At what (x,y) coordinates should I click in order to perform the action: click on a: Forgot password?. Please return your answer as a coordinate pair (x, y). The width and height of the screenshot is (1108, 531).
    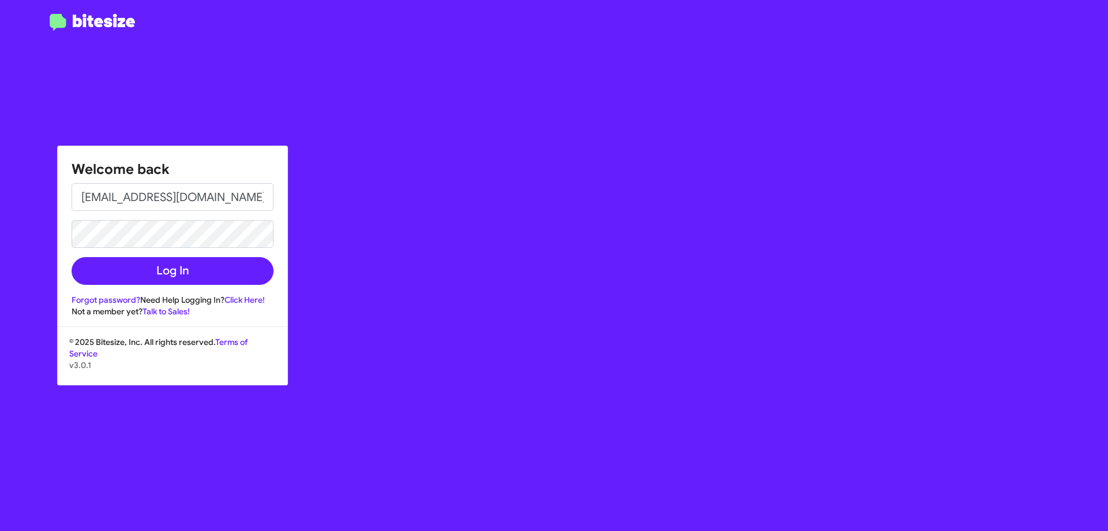
    Looking at the image, I should click on (106, 300).